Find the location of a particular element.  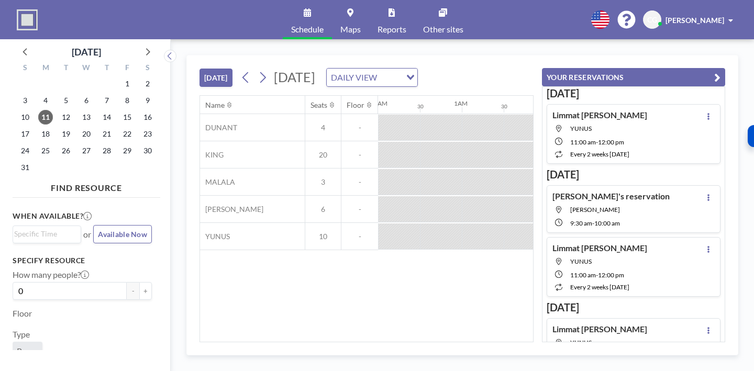

div: Floor is located at coordinates (356, 105).